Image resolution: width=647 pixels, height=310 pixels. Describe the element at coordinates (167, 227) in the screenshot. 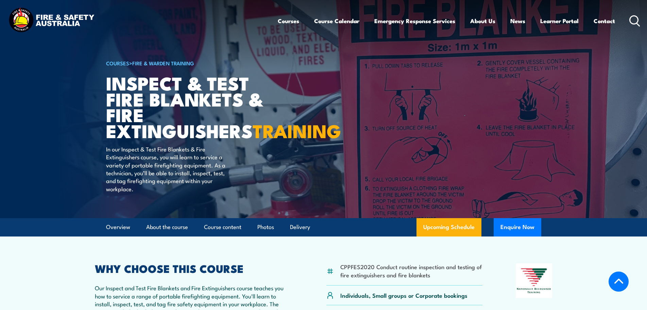

I see `a: About the course` at that location.